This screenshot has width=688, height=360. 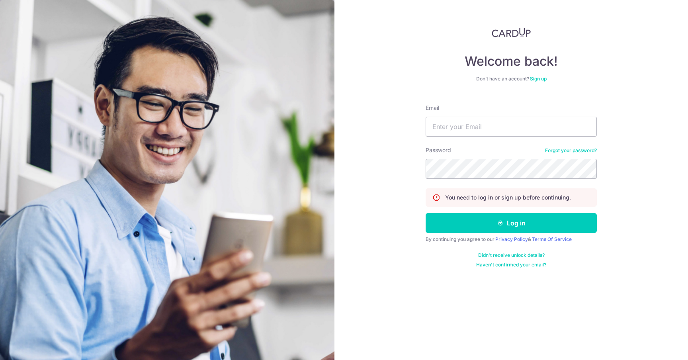 What do you see at coordinates (508, 197) in the screenshot?
I see `p: You need to log in or sign up before continuing.` at bounding box center [508, 197].